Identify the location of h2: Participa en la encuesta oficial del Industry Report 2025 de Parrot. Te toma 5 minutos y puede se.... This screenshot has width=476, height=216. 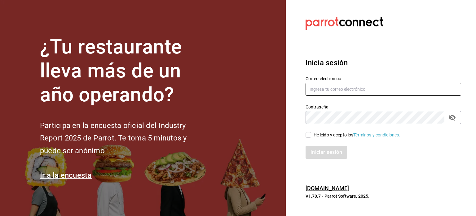
(124, 138).